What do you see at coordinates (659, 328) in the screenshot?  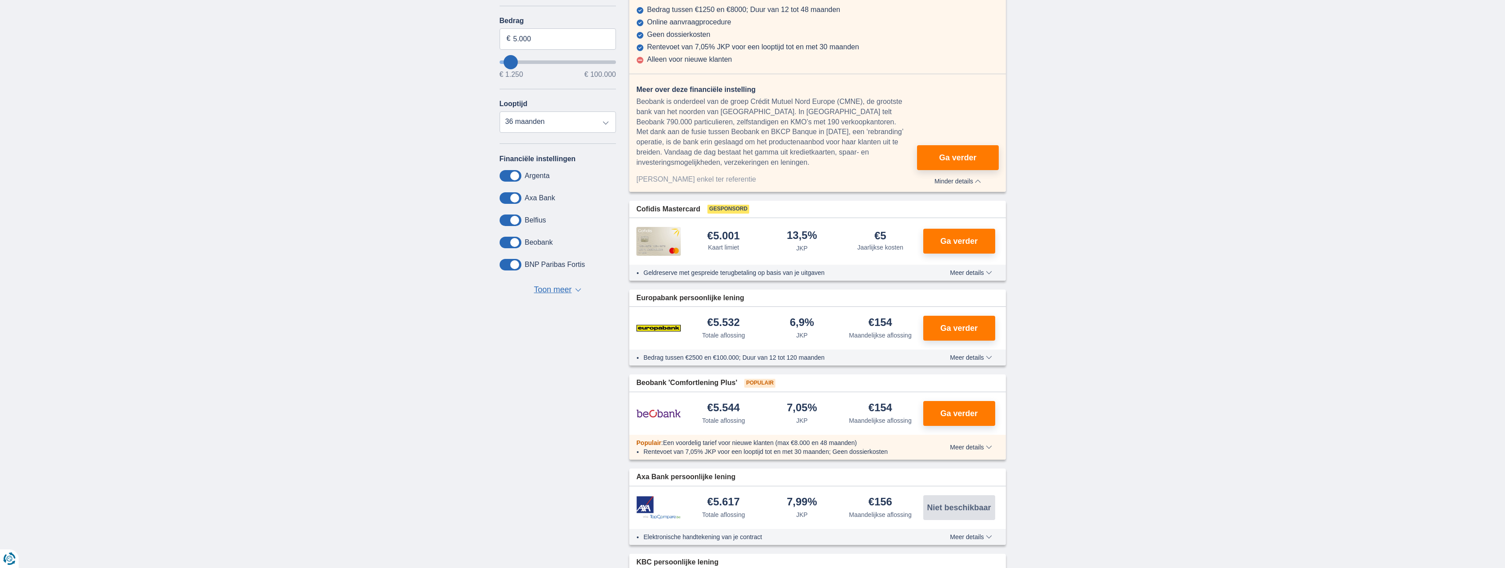 I see `img: product.pl.alt Europabank` at bounding box center [659, 328].